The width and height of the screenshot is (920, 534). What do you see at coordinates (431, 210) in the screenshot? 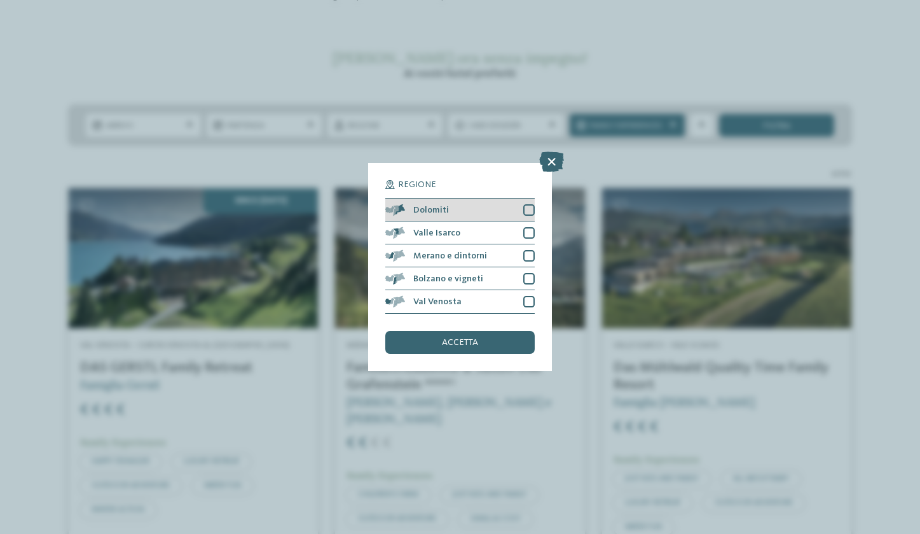
I see `span: Dolomiti` at bounding box center [431, 210].